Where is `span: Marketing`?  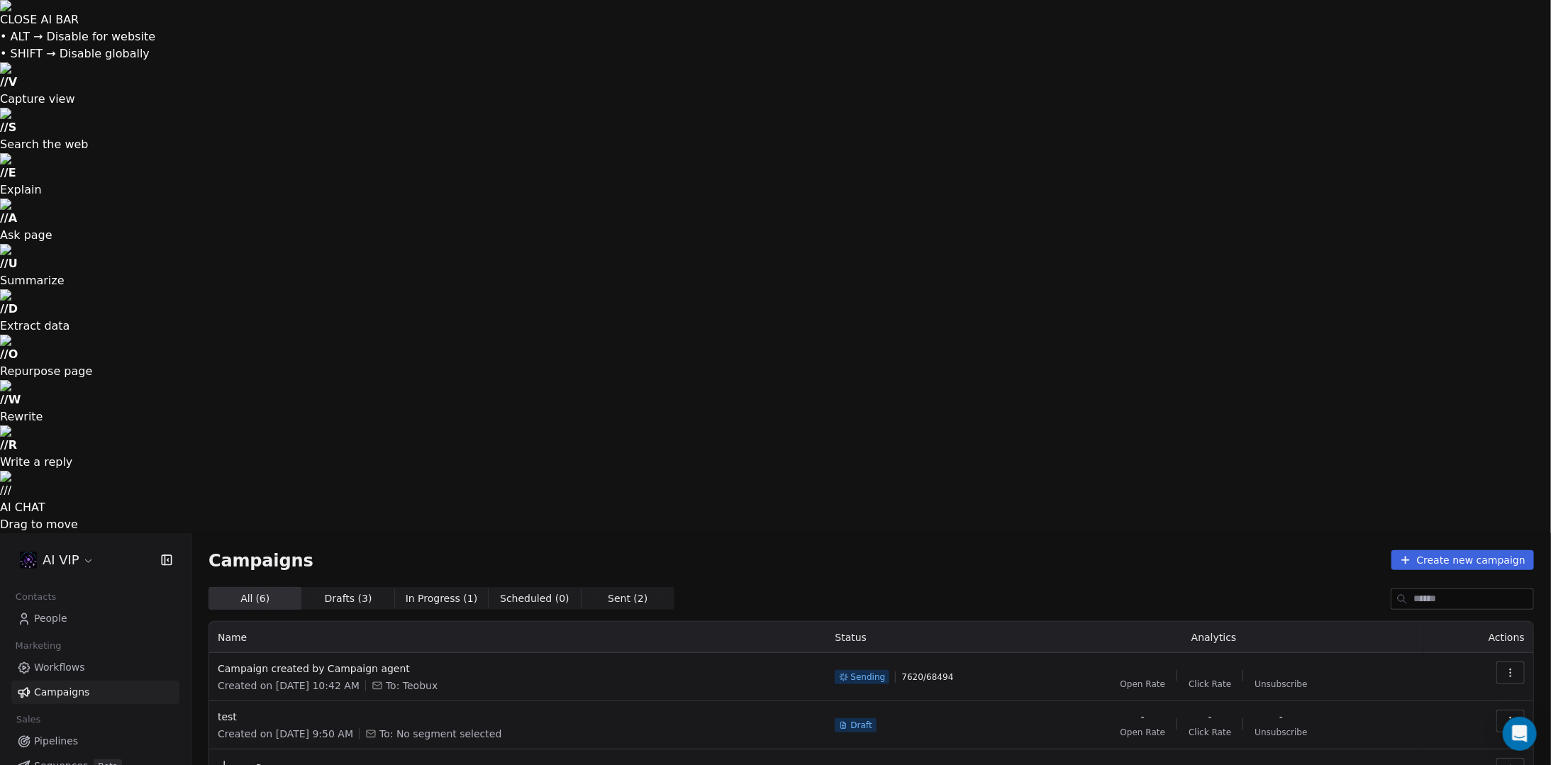
span: Marketing is located at coordinates (38, 646).